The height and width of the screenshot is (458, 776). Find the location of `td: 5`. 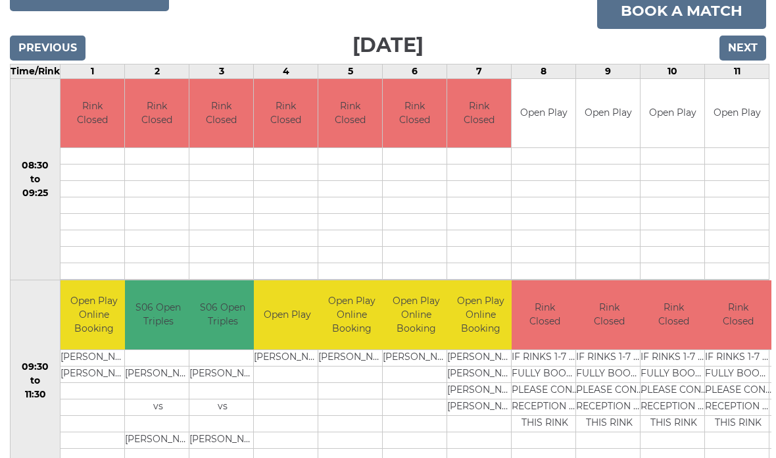

td: 5 is located at coordinates (350, 72).